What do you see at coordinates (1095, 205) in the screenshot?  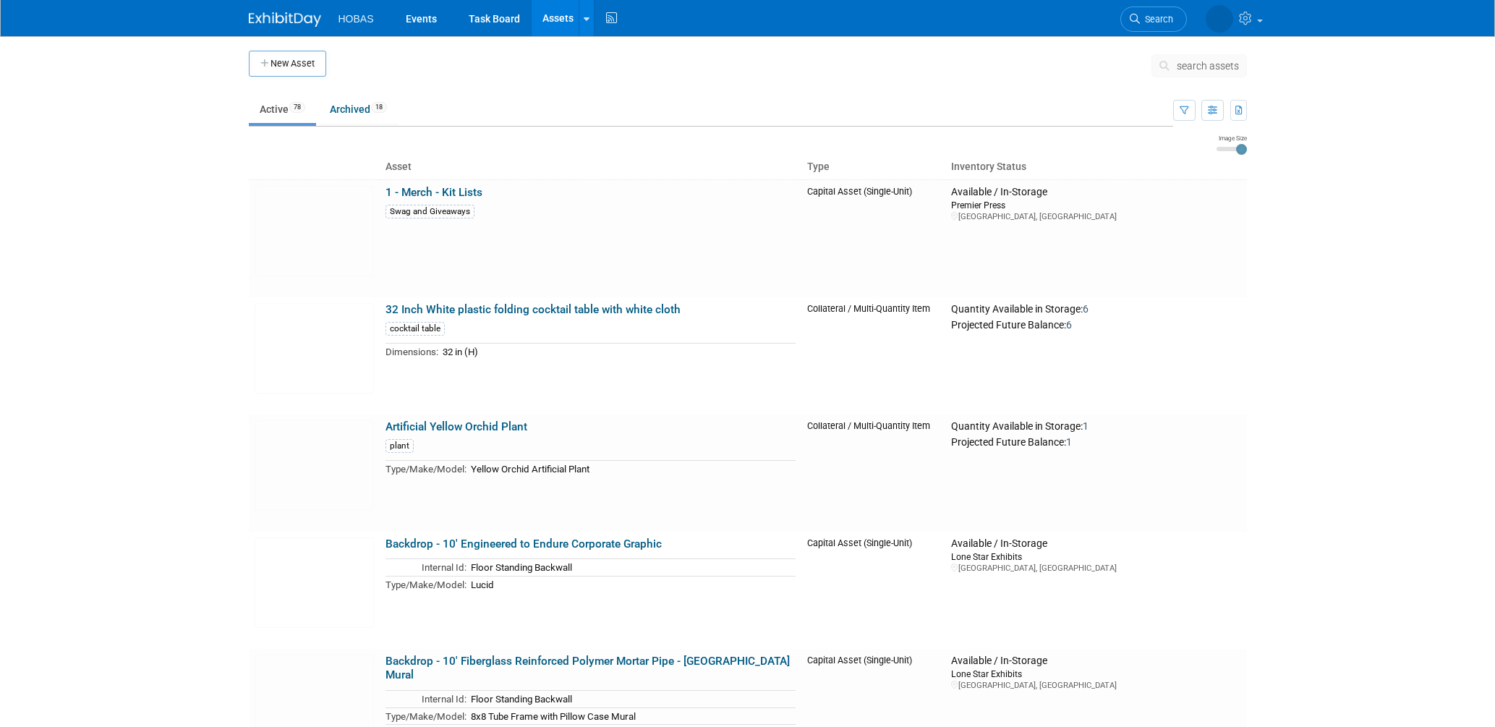 I see `div: Premier Press` at bounding box center [1095, 205].